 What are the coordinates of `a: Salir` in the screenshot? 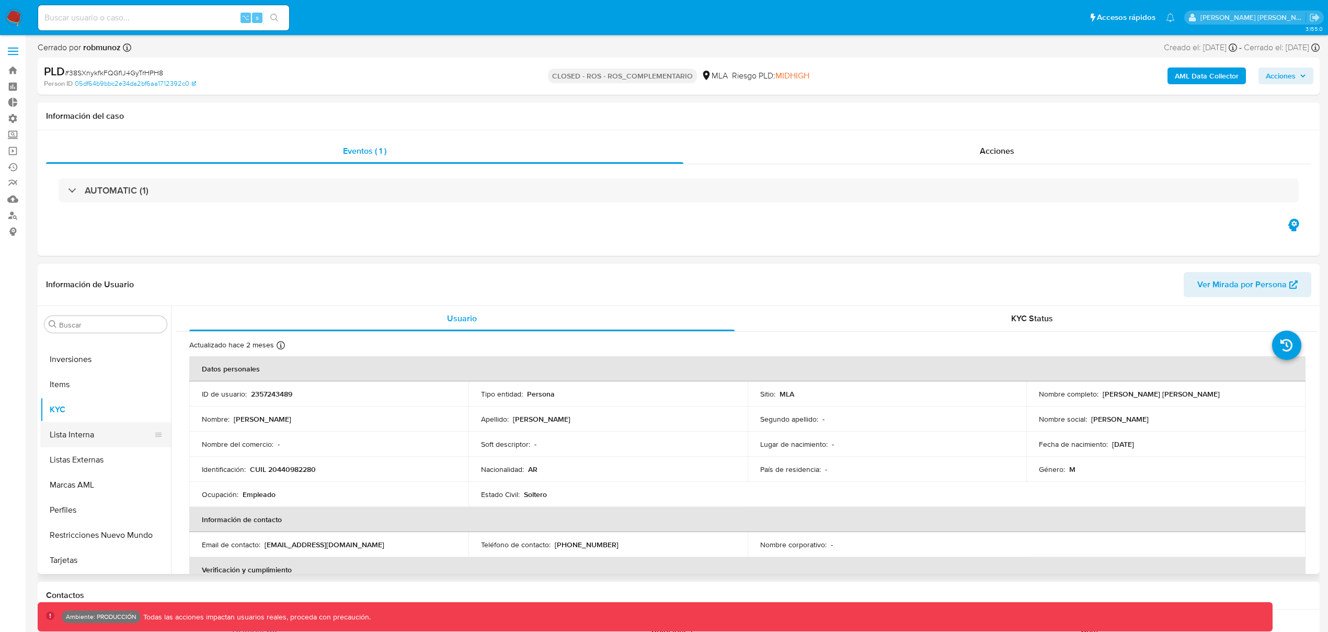 It's located at (1314, 17).